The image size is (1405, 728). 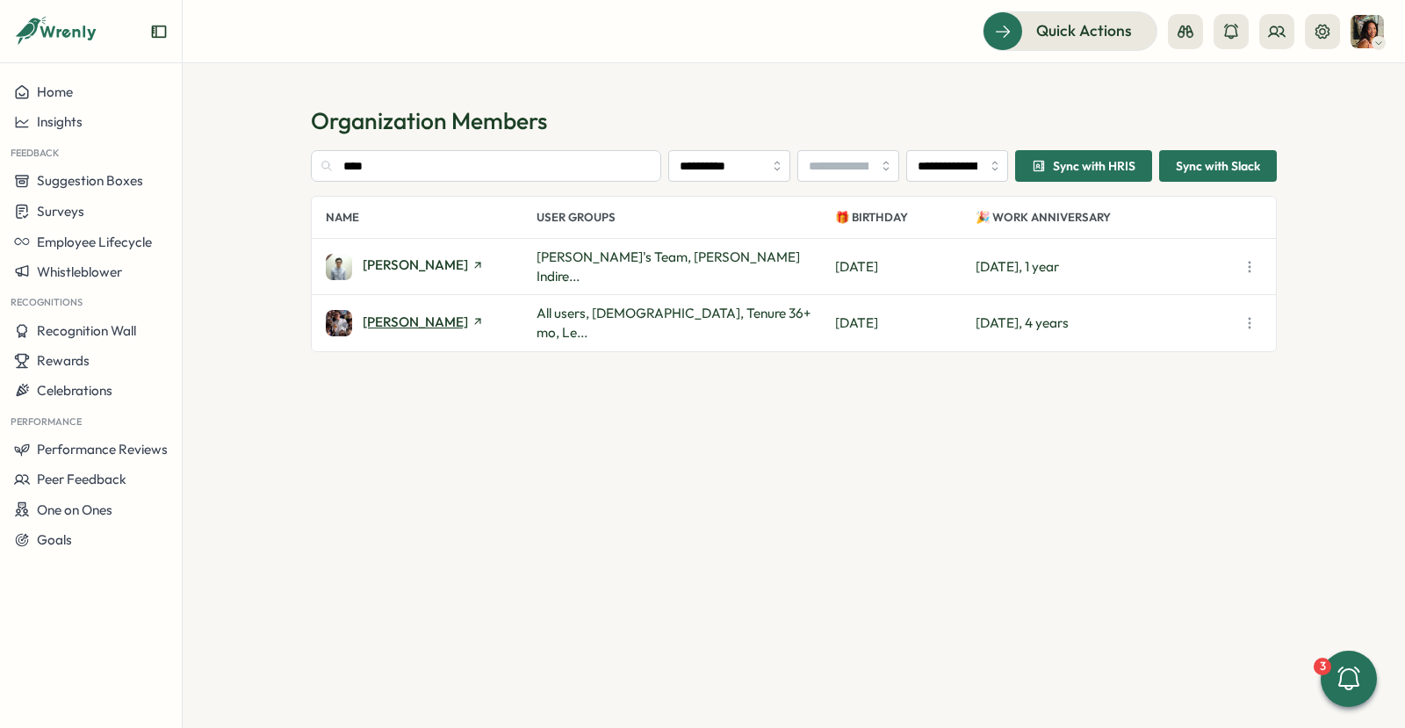 I want to click on span: Surveys, so click(x=61, y=211).